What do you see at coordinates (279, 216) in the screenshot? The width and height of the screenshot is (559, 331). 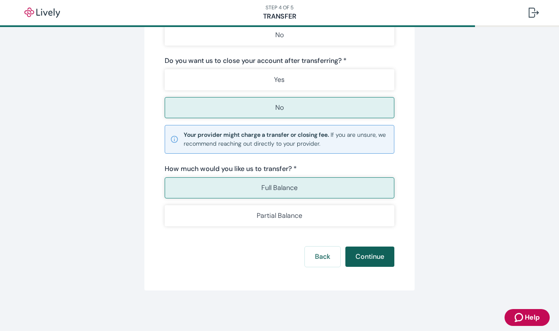 I see `button: Partial Balance` at bounding box center [279, 216].